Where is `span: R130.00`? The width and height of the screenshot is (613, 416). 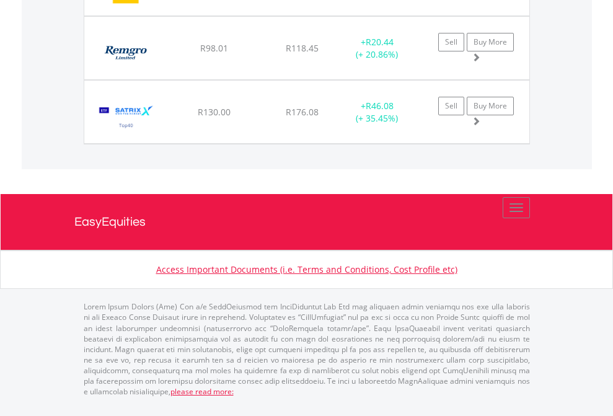
span: R130.00 is located at coordinates (214, 112).